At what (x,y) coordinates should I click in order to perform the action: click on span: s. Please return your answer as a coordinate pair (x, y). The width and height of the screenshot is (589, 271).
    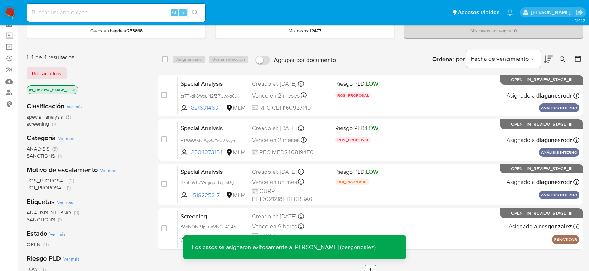
    Looking at the image, I should click on (183, 12).